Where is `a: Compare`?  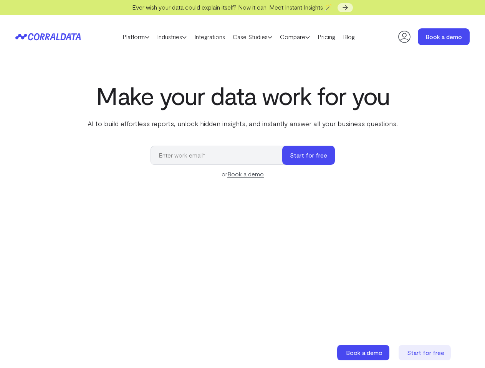 a: Compare is located at coordinates (295, 37).